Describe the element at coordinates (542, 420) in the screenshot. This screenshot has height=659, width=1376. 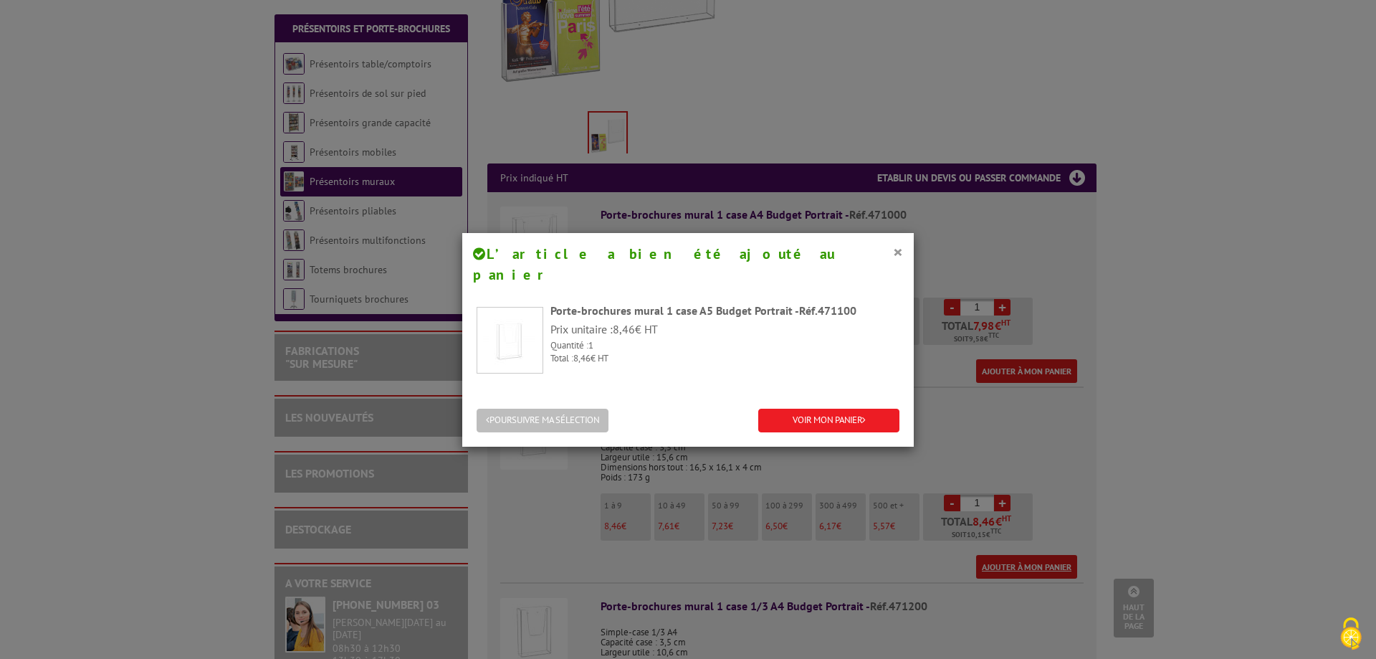
I see `button: POURSUIVRE MA SÉLECTION` at that location.